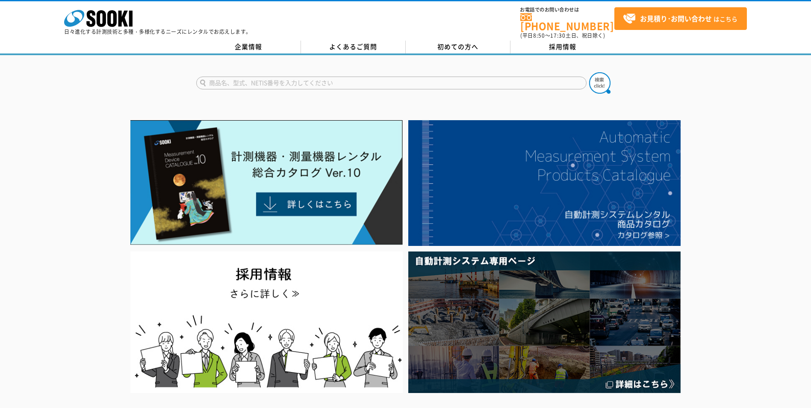 This screenshot has width=811, height=408. I want to click on img: btn_search.png, so click(600, 83).